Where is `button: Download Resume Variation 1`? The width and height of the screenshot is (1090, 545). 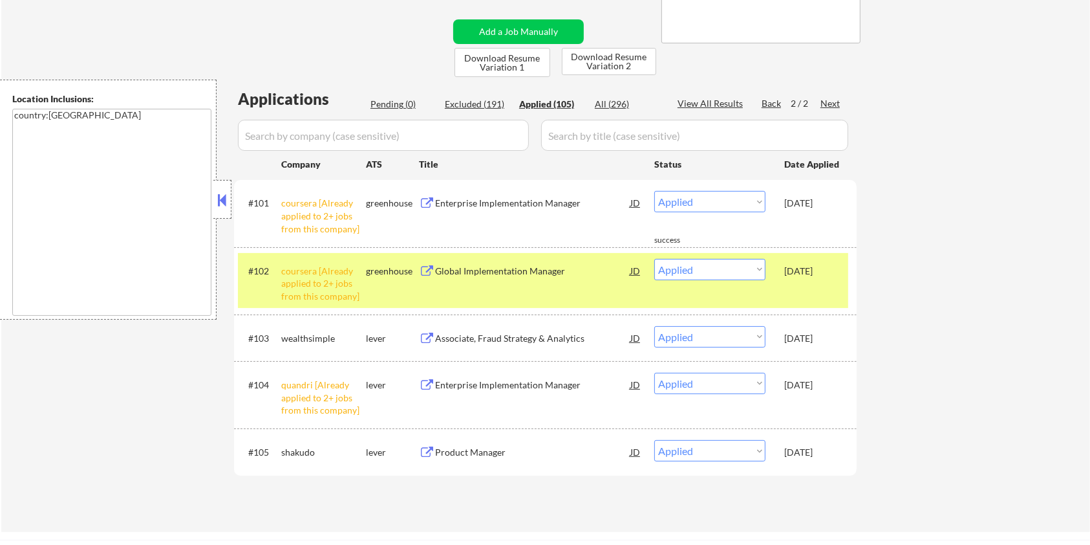 button: Download Resume Variation 1 is located at coordinates (503, 62).